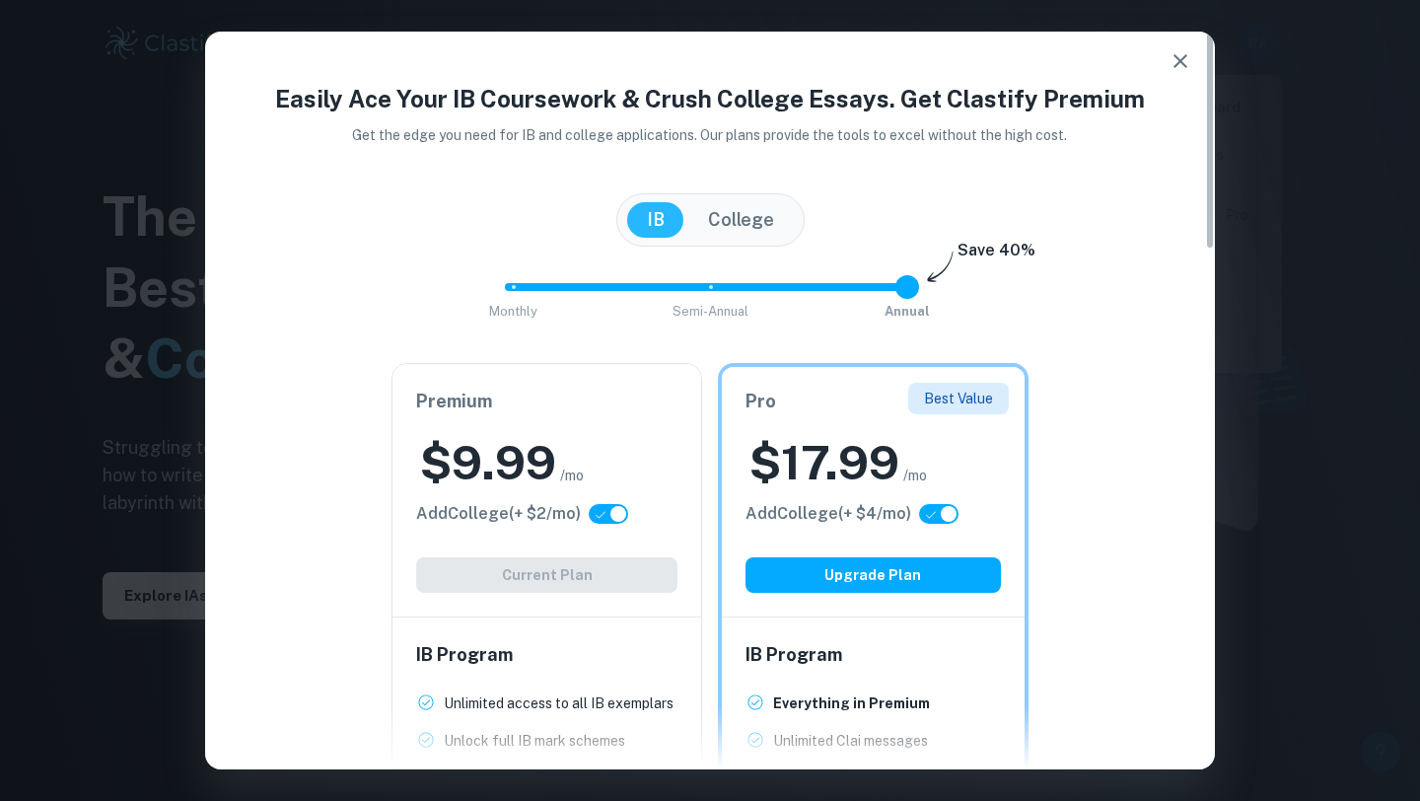 The width and height of the screenshot is (1420, 801). What do you see at coordinates (513, 311) in the screenshot?
I see `span: Monthly` at bounding box center [513, 311].